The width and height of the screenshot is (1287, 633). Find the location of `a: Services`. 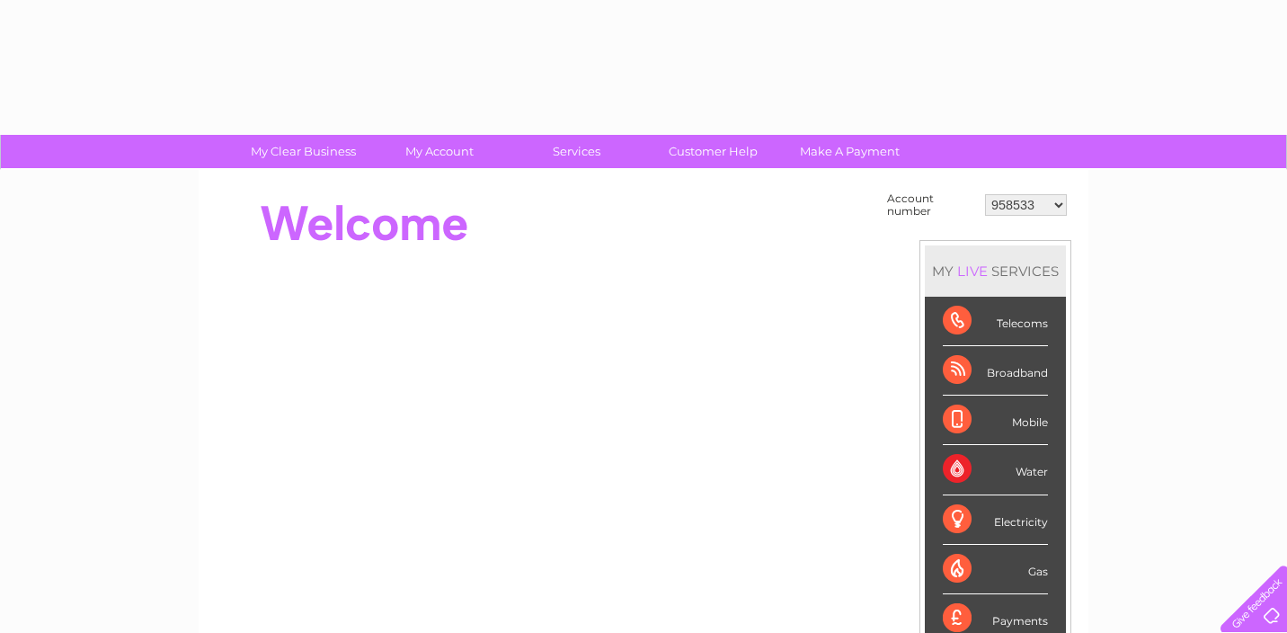

a: Services is located at coordinates (576, 151).